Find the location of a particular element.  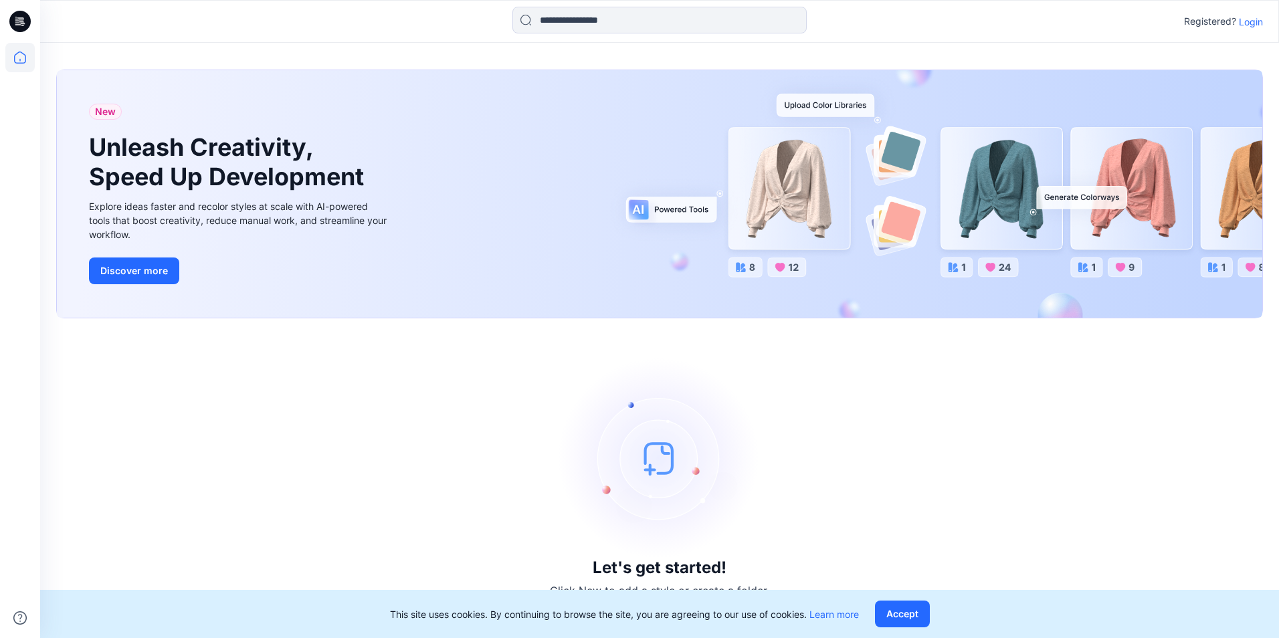

p: Click New to add a style or create a folder. is located at coordinates (660, 591).